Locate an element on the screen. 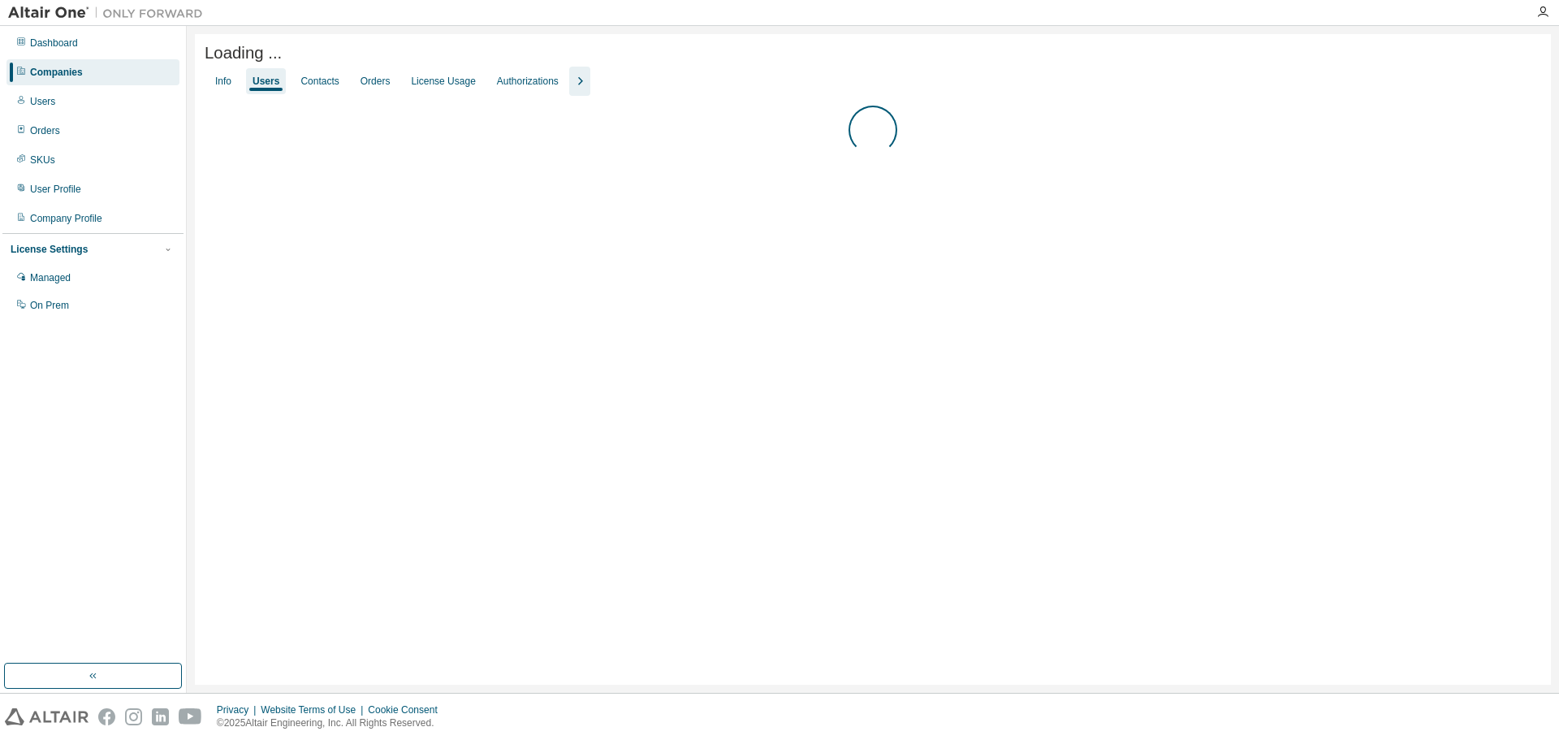 The height and width of the screenshot is (740, 1559). span: Loading ... is located at coordinates (243, 53).